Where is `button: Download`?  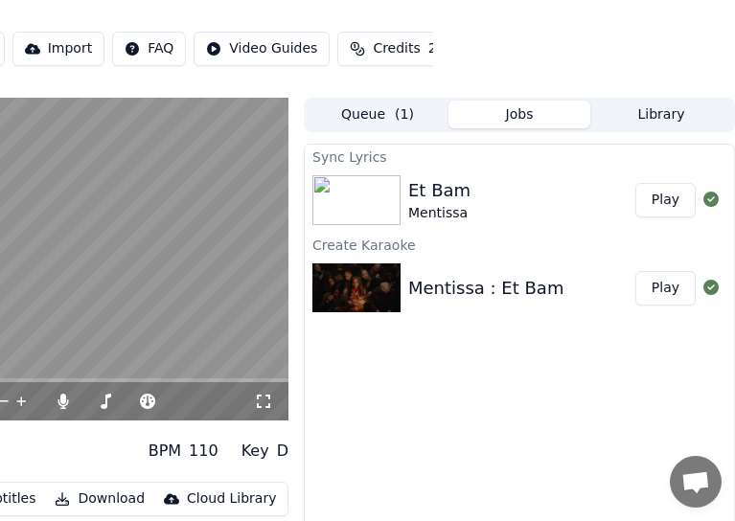
button: Download is located at coordinates (100, 499).